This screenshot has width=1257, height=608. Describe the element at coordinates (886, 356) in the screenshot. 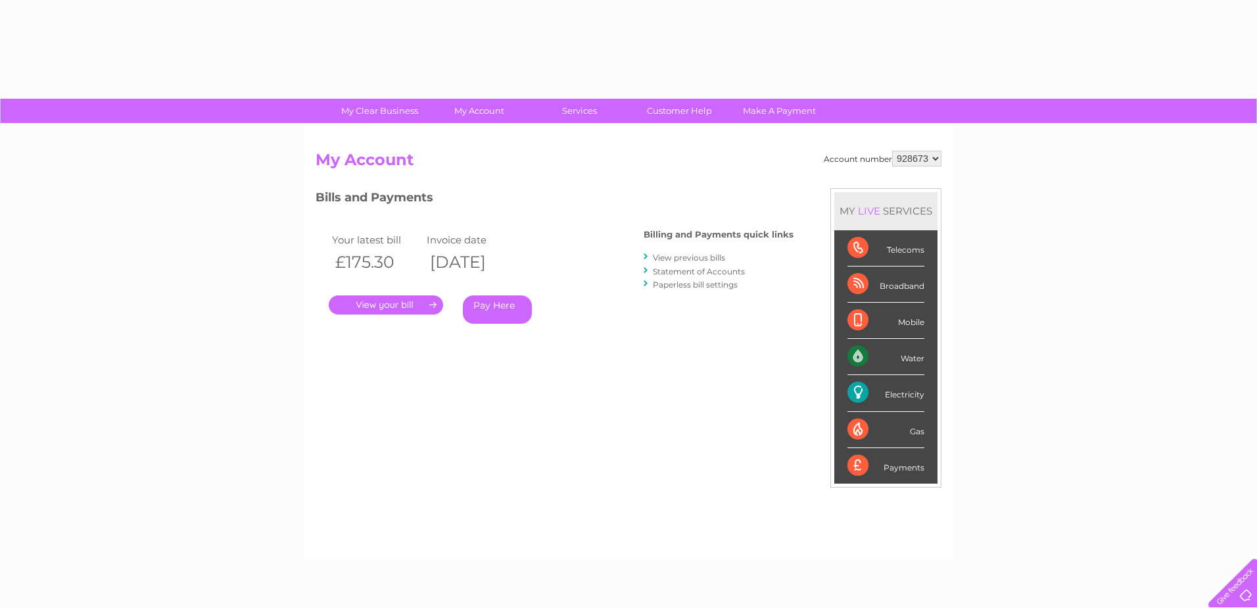

I see `div: Water` at that location.